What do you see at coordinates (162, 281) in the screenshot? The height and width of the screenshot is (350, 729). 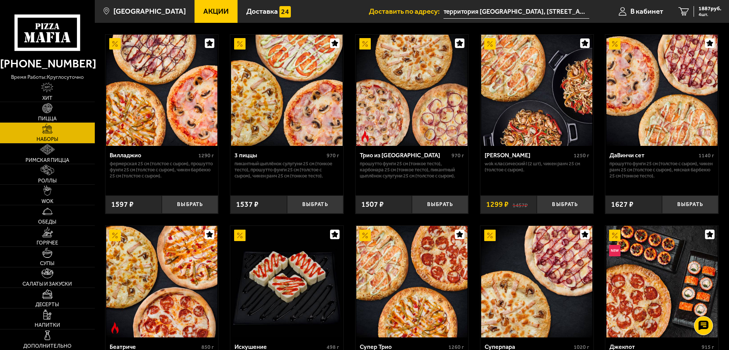 I see `img: Беатриче` at bounding box center [162, 281].